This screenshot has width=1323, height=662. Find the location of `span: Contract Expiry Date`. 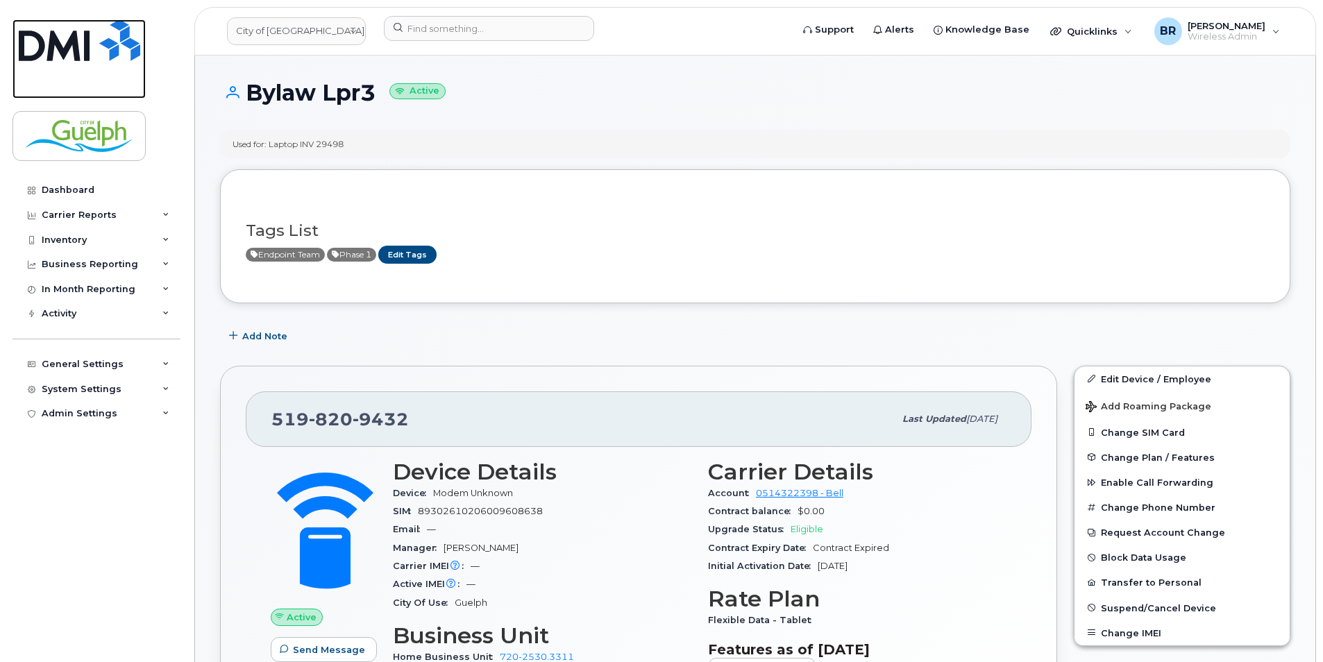

span: Contract Expiry Date is located at coordinates (760, 548).